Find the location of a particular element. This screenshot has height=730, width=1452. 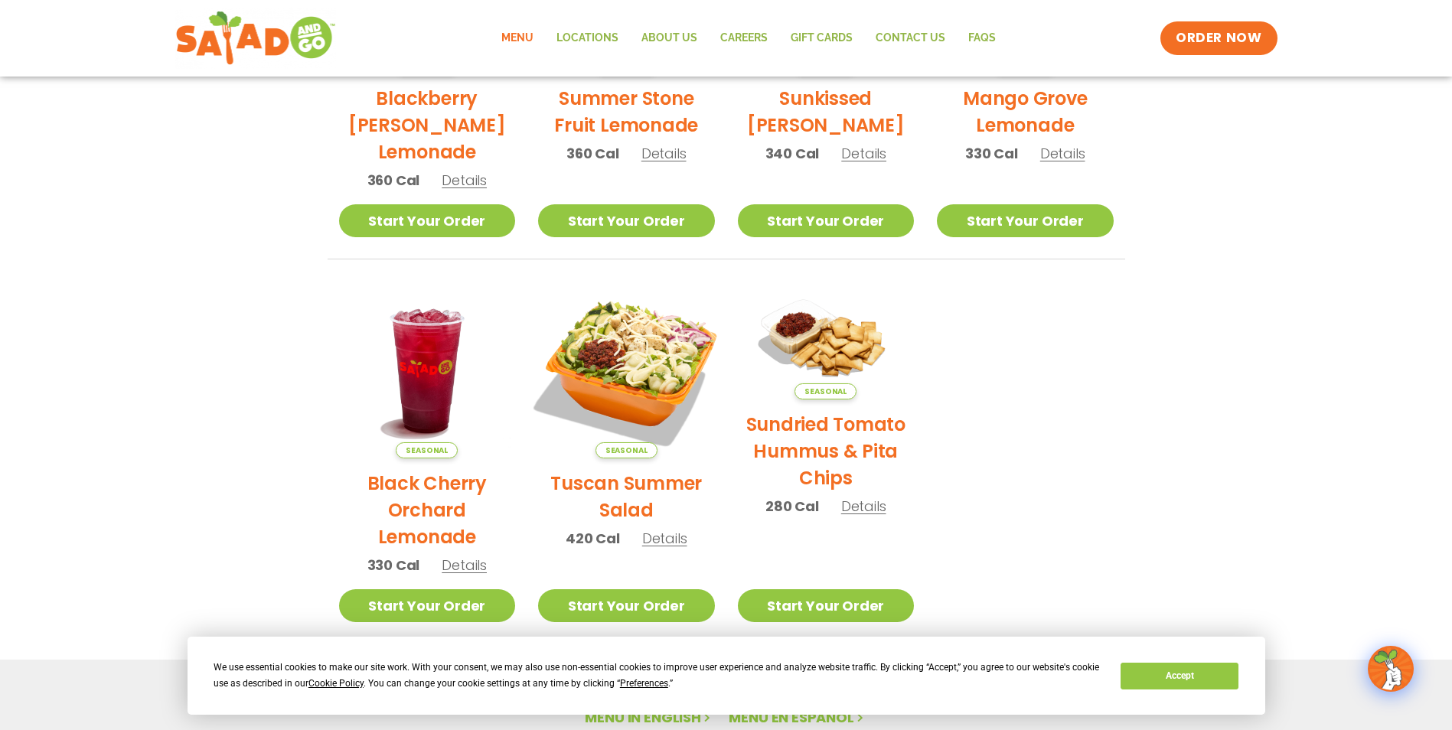

span: 340 Cal is located at coordinates (792, 153).